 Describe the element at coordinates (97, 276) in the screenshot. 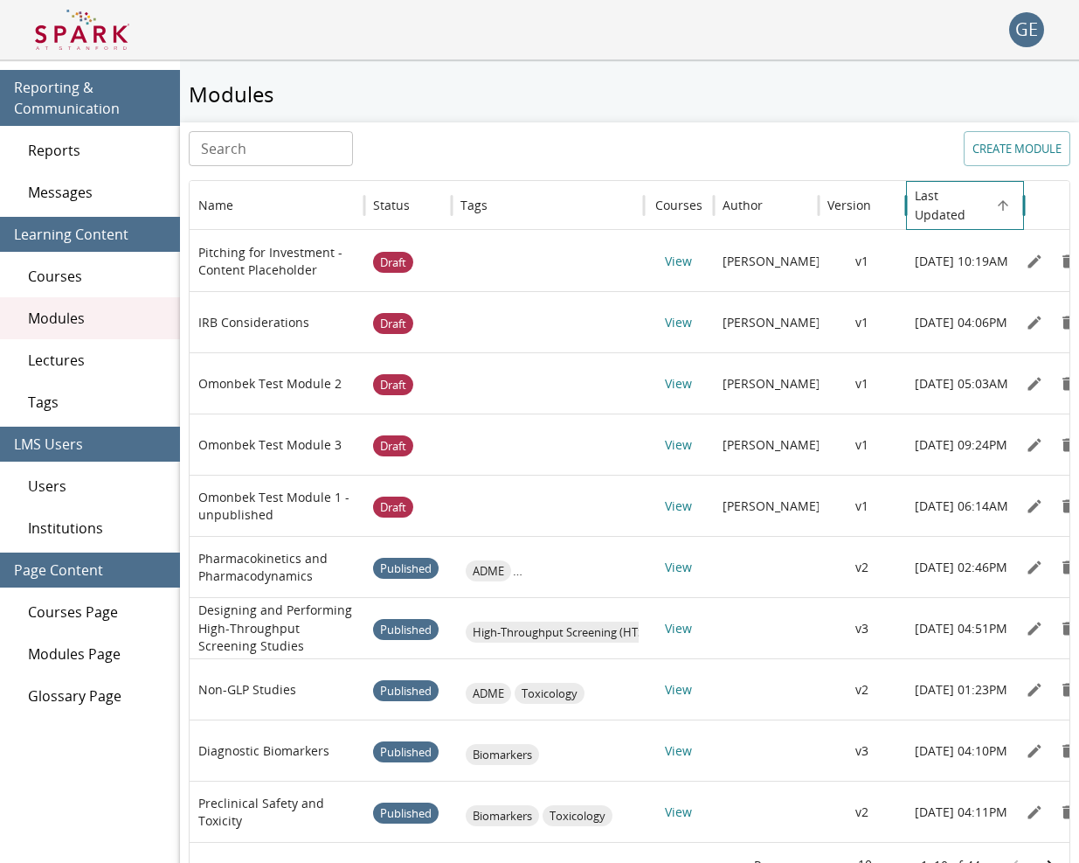

I see `span: Courses` at that location.